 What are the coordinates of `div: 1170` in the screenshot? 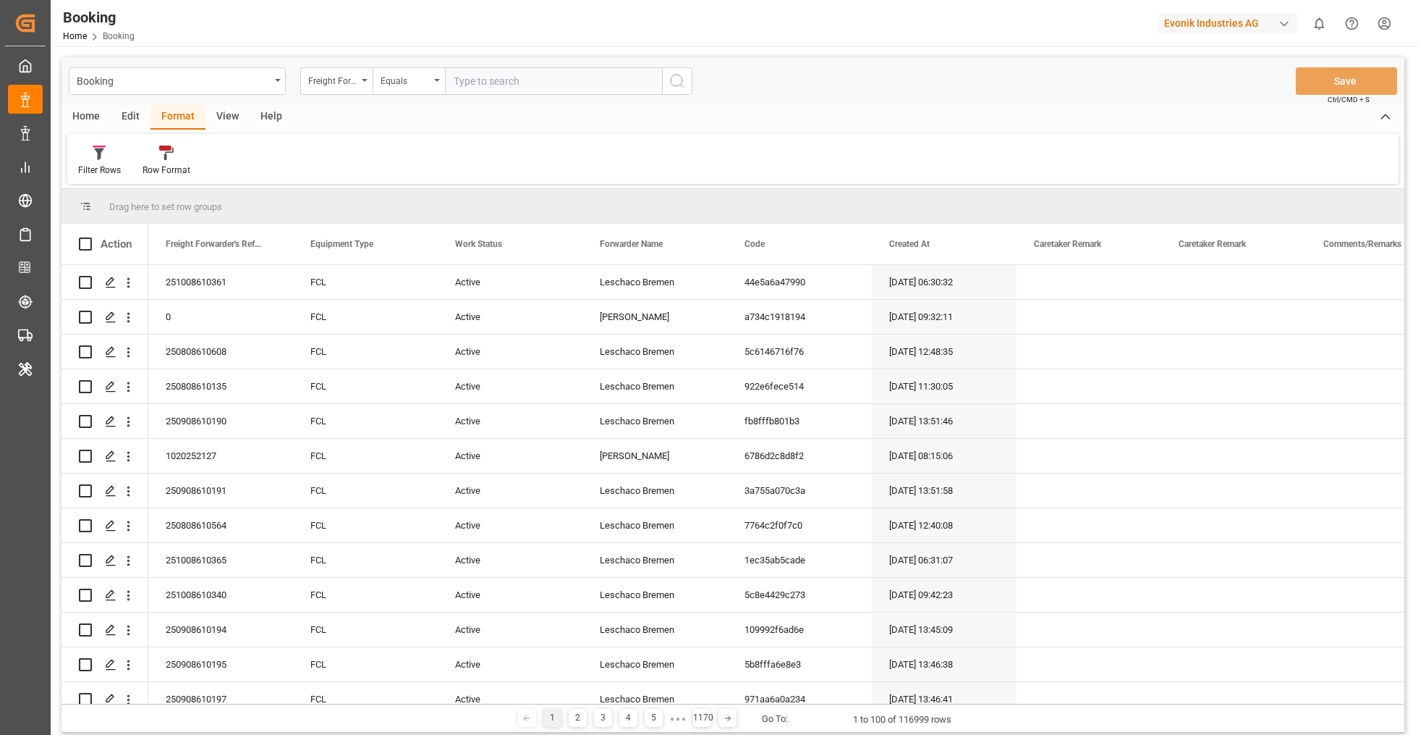 It's located at (702, 717).